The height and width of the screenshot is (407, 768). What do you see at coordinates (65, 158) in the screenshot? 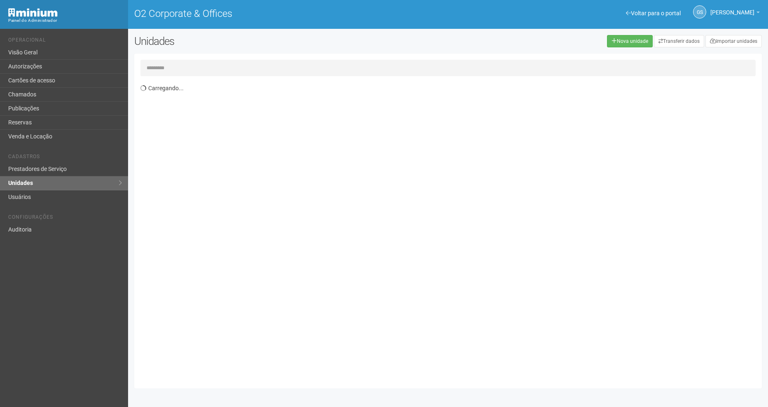
I see `li: Cadastros` at bounding box center [65, 158].